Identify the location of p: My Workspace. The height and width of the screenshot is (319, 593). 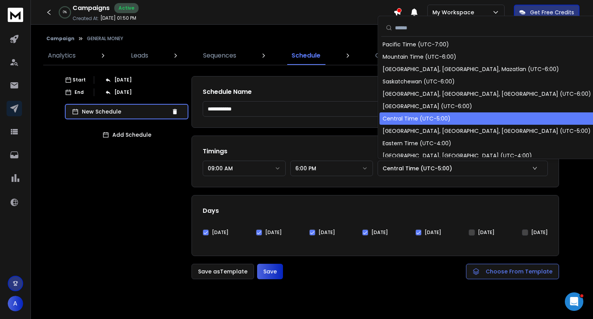
(455, 12).